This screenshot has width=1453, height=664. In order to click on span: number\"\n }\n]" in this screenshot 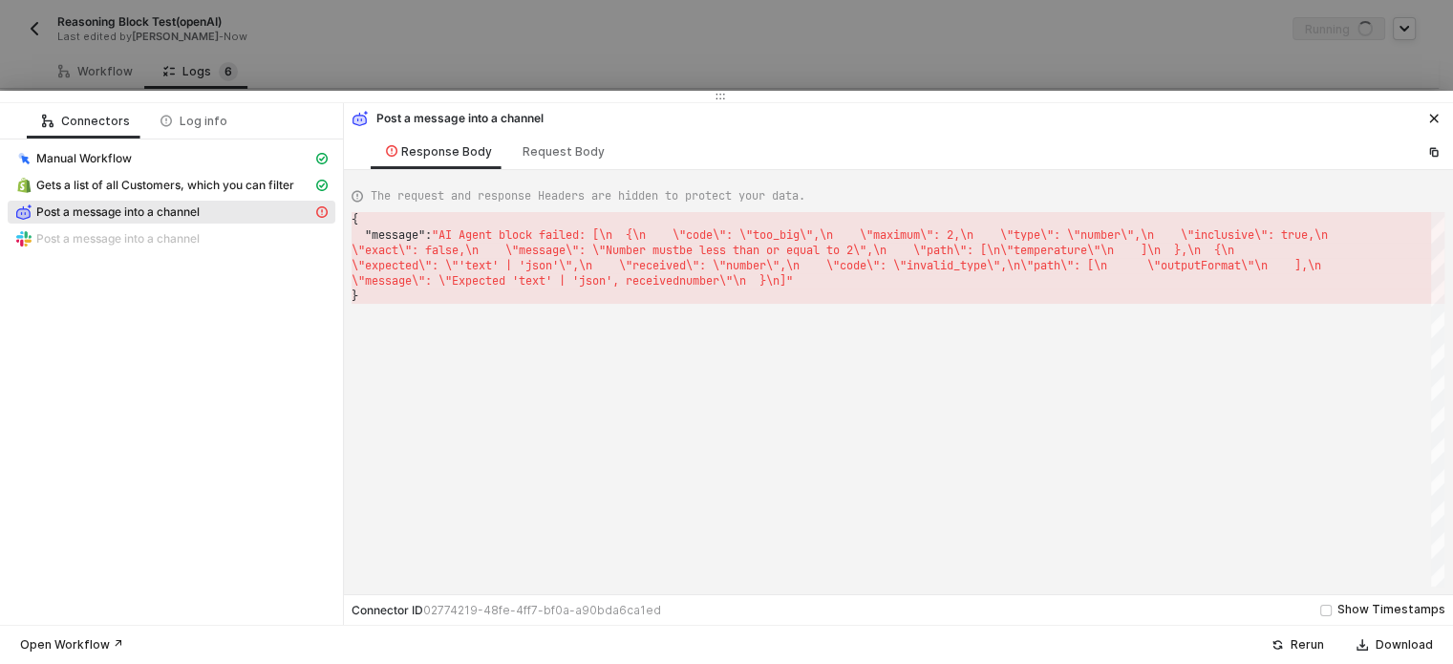, I will do `click(736, 281)`.